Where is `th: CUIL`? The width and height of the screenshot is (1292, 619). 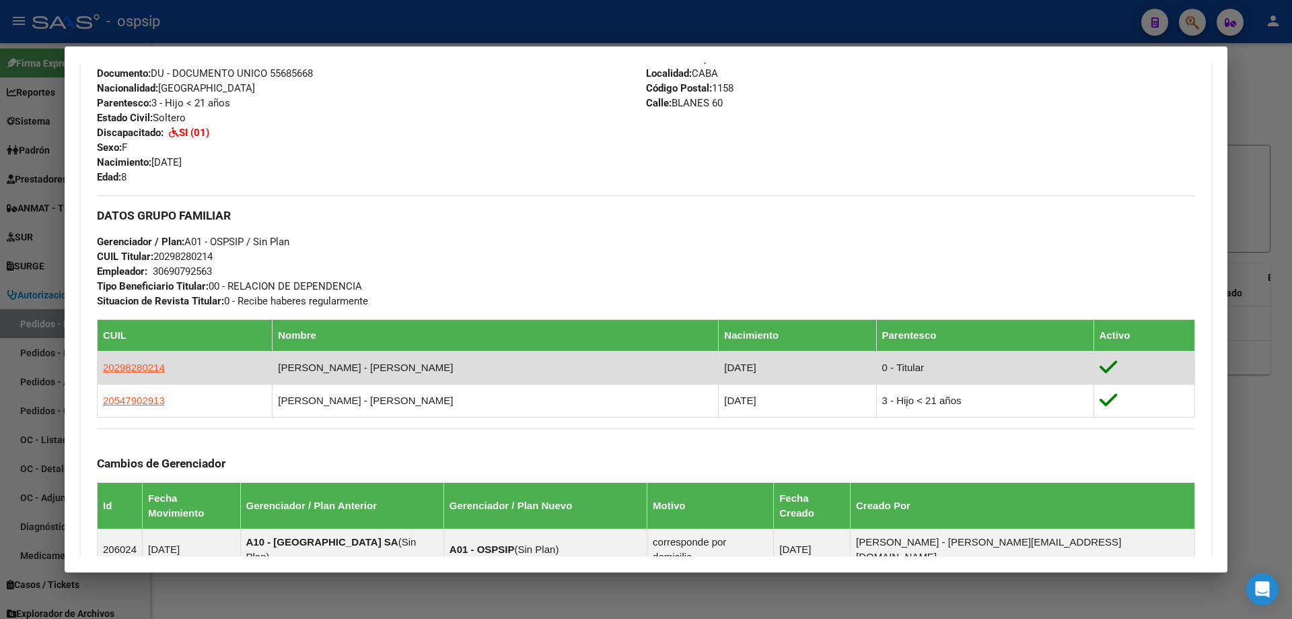
th: CUIL is located at coordinates (185, 335).